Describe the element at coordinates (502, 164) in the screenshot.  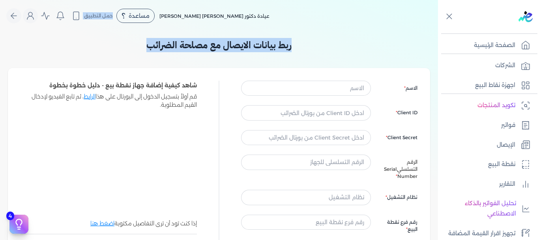
I see `p: نقطة البيع` at that location.